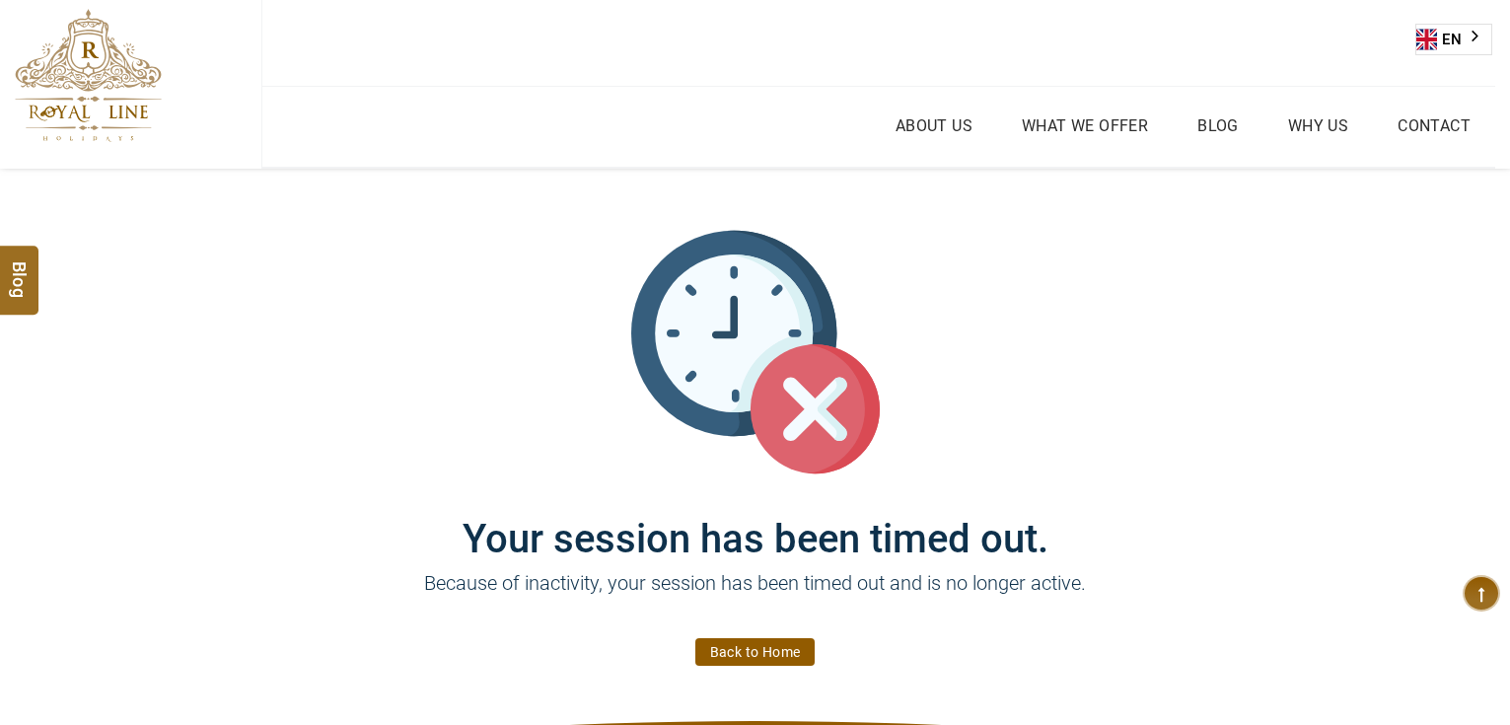  What do you see at coordinates (1317, 125) in the screenshot?
I see `a: Why Us` at bounding box center [1317, 125].